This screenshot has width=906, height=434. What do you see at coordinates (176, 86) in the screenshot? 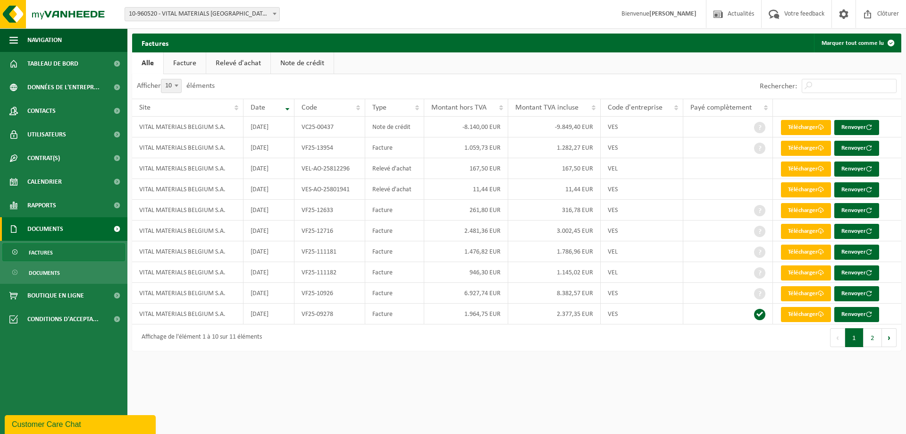
I see `label: Afficher éléments` at bounding box center [176, 86].